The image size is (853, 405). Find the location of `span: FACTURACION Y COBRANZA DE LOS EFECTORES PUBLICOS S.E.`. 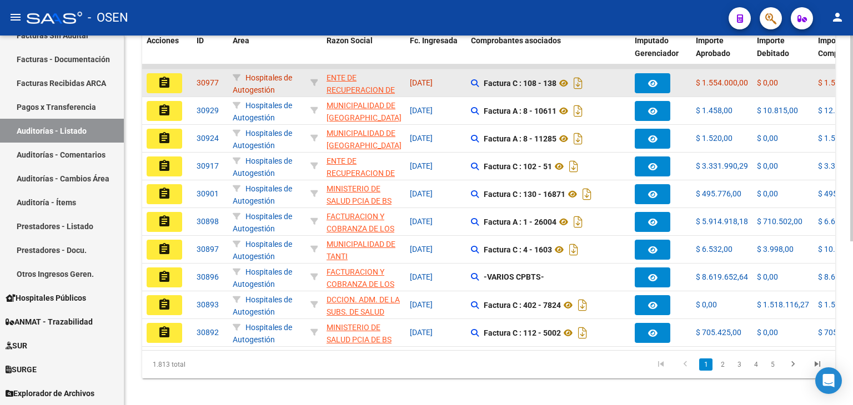

span: FACTURACION Y COBRANZA DE LOS EFECTORES PUBLICOS S.E. is located at coordinates (360, 291).